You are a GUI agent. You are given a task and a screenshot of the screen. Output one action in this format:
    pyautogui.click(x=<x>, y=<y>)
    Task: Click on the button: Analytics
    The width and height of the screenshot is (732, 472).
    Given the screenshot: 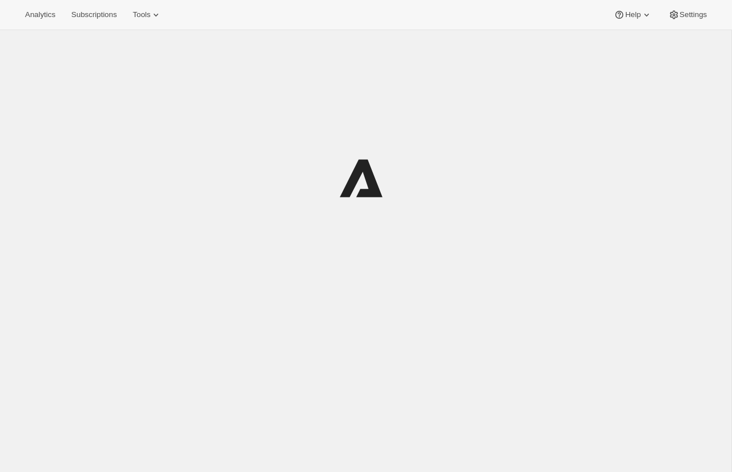 What is the action you would take?
    pyautogui.click(x=40, y=15)
    